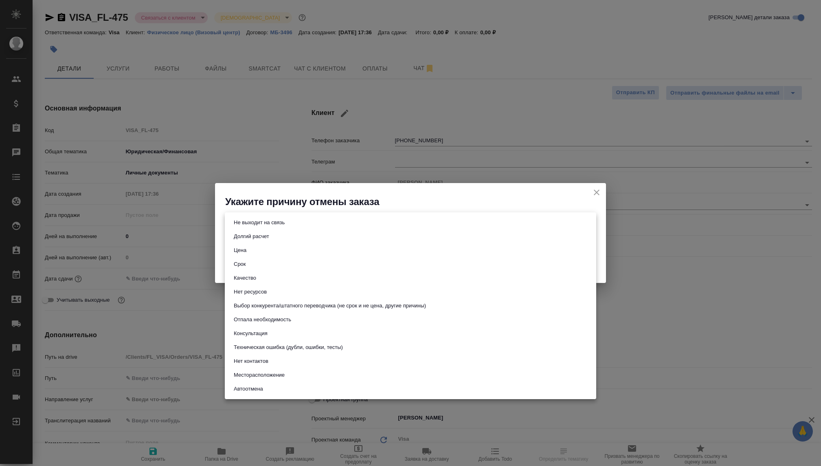 Image resolution: width=821 pixels, height=466 pixels. I want to click on button: Автоотмена, so click(249, 389).